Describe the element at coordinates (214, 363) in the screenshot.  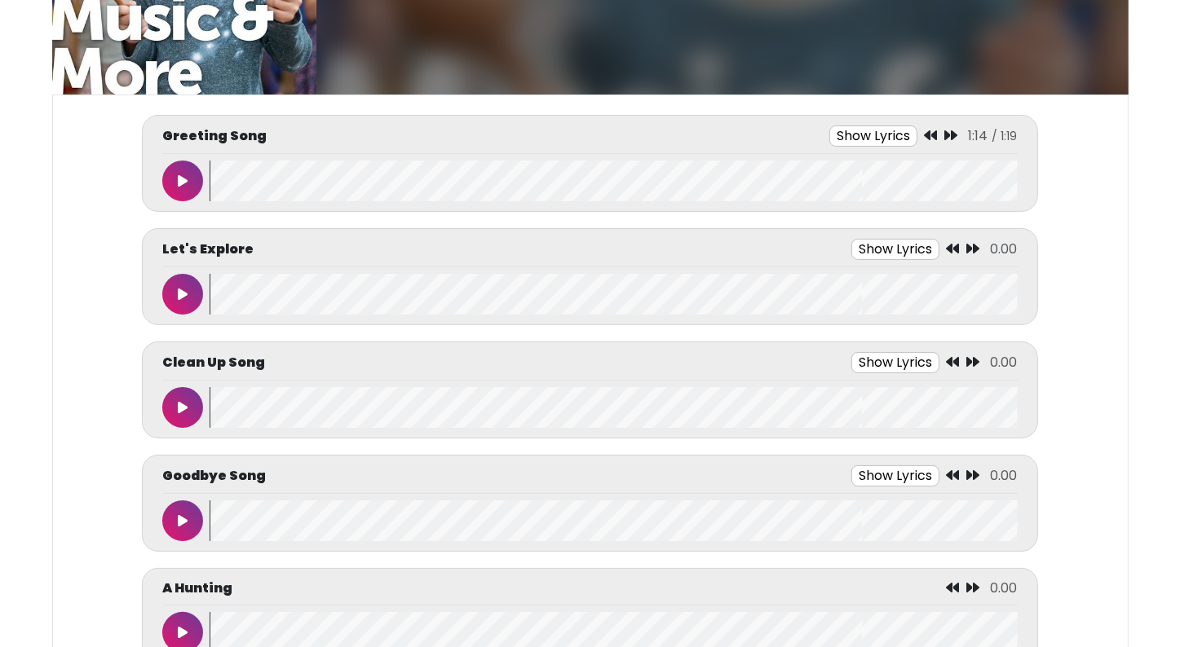
I see `p: Clean Up Song` at that location.